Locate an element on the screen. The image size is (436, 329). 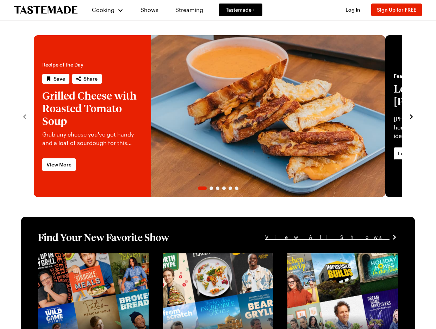
a: View All Shows is located at coordinates (331, 237).